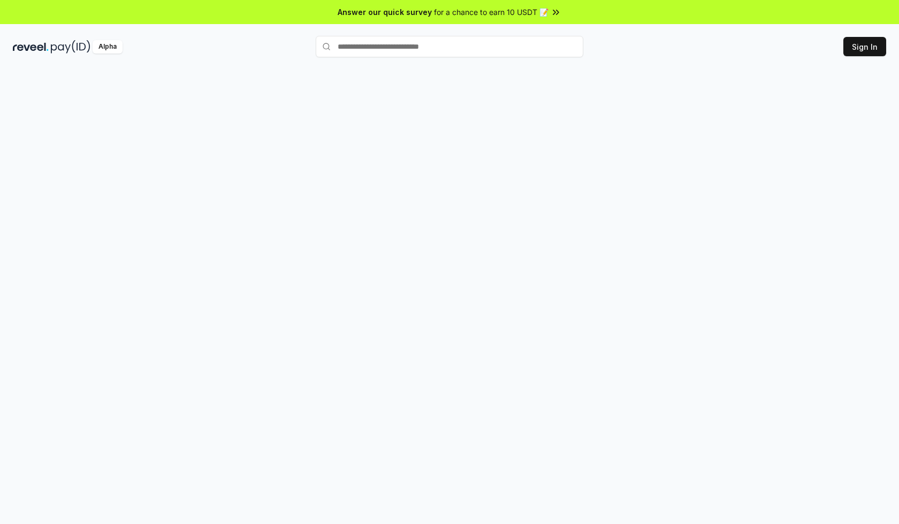 This screenshot has width=899, height=524. Describe the element at coordinates (31, 47) in the screenshot. I see `img: reveel_dark` at that location.